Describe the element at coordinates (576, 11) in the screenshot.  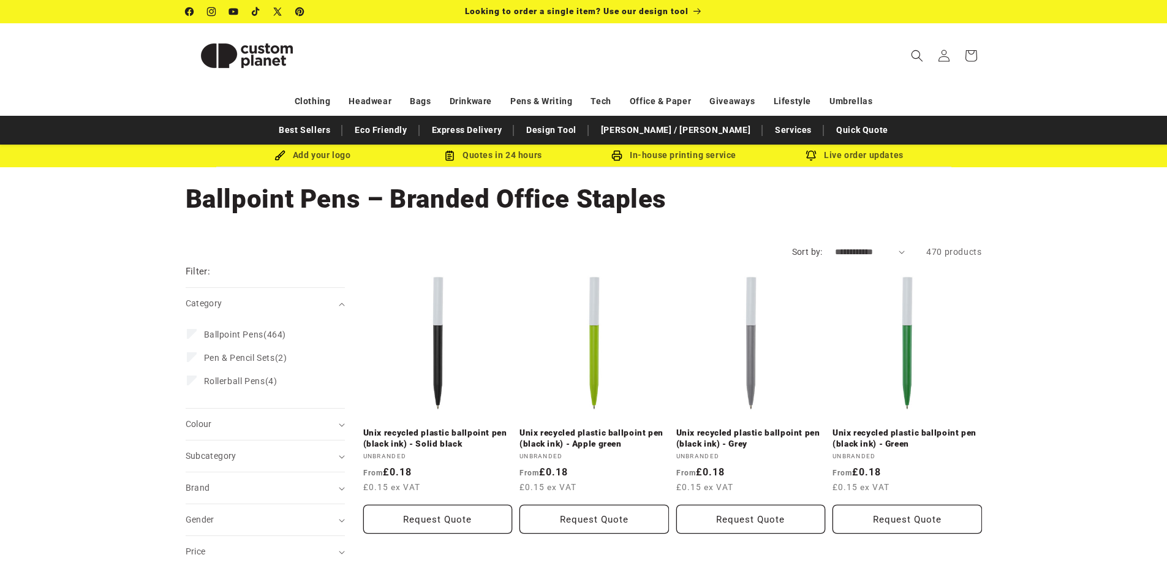
I see `span: Looking to order a single item? Use our design tool` at that location.